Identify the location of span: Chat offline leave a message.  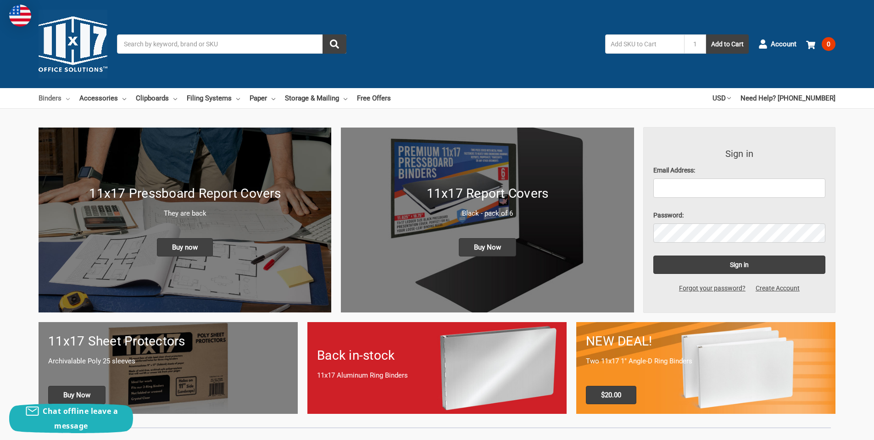
(80, 418).